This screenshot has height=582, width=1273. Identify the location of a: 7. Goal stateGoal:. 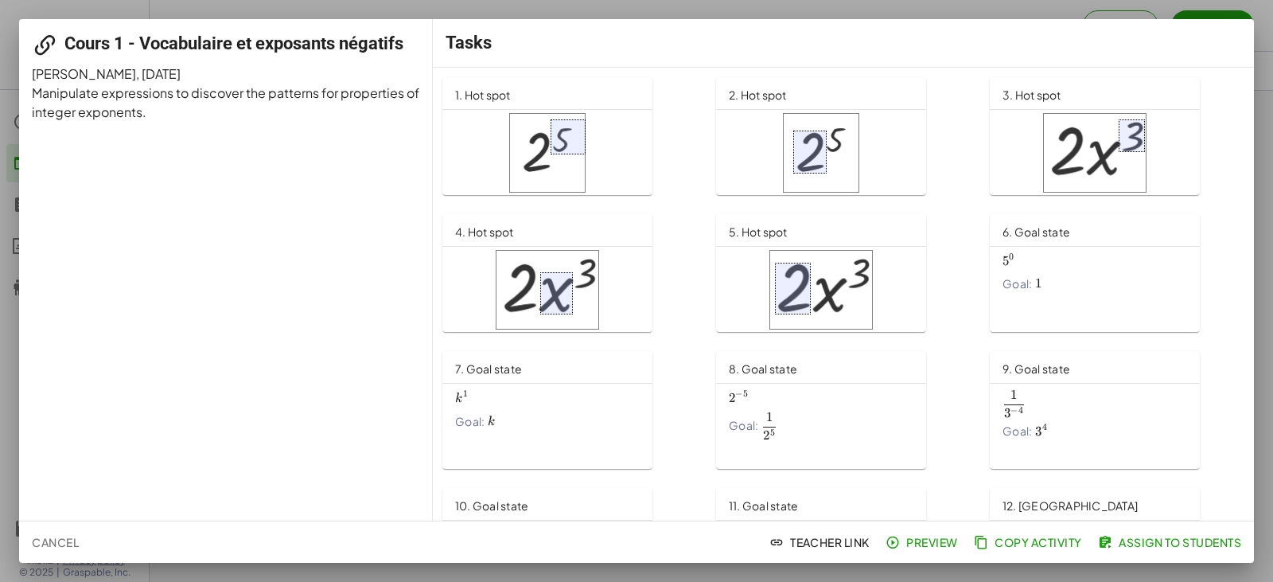
(570, 410).